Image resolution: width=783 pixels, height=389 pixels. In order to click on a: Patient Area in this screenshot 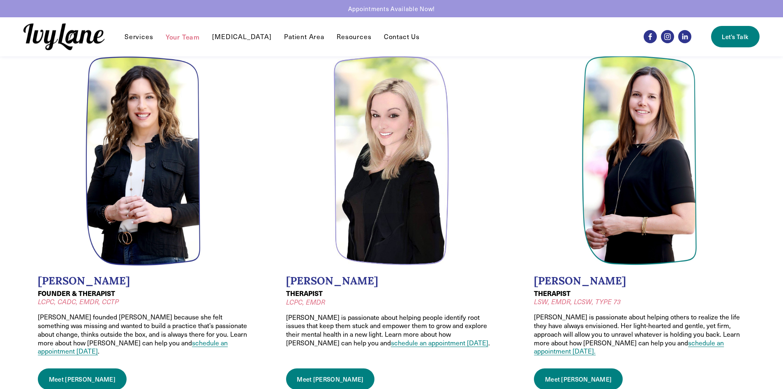, I will do `click(304, 37)`.